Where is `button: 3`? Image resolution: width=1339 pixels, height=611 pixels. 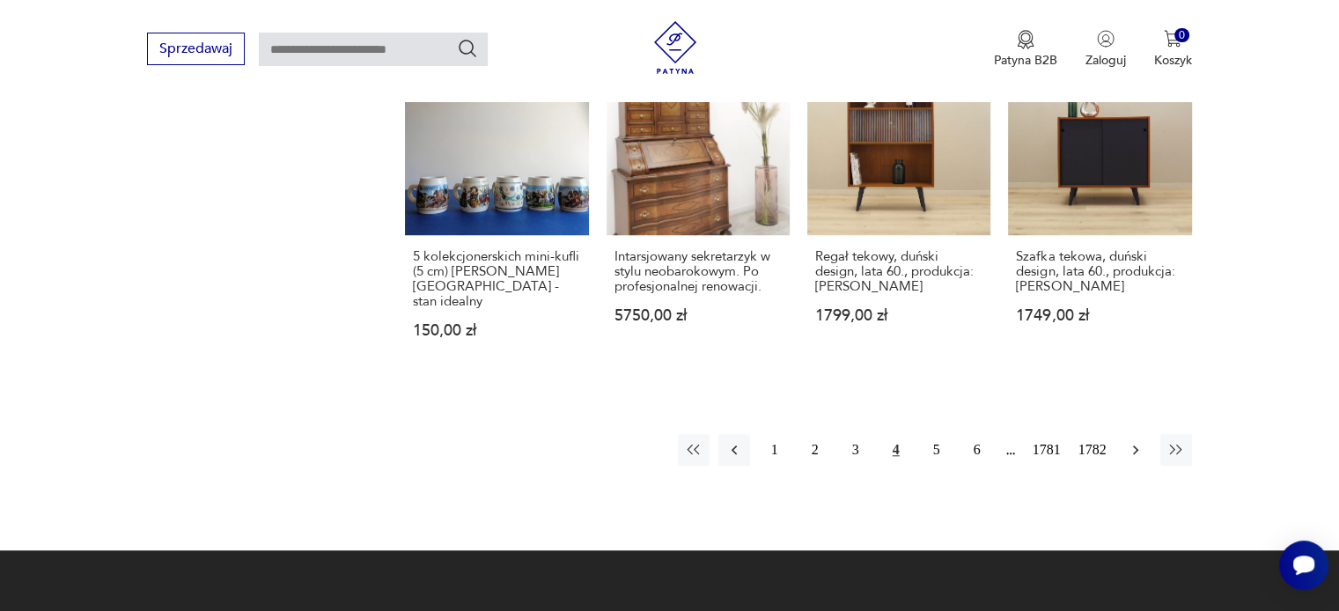 button: 3 is located at coordinates (856, 450).